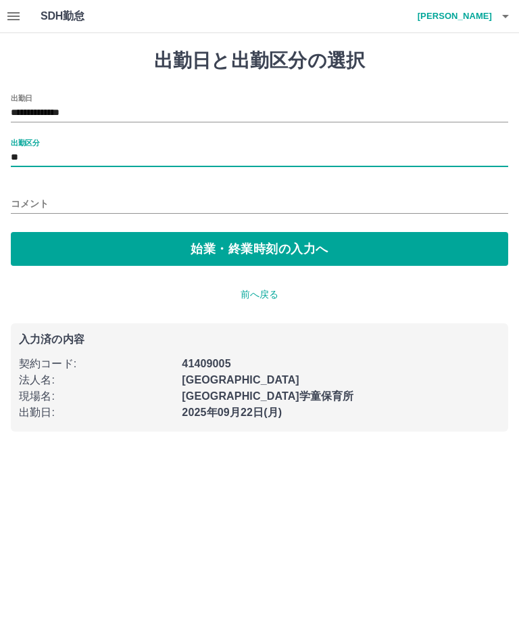  Describe the element at coordinates (96, 412) in the screenshot. I see `p: 出勤日 :` at that location.